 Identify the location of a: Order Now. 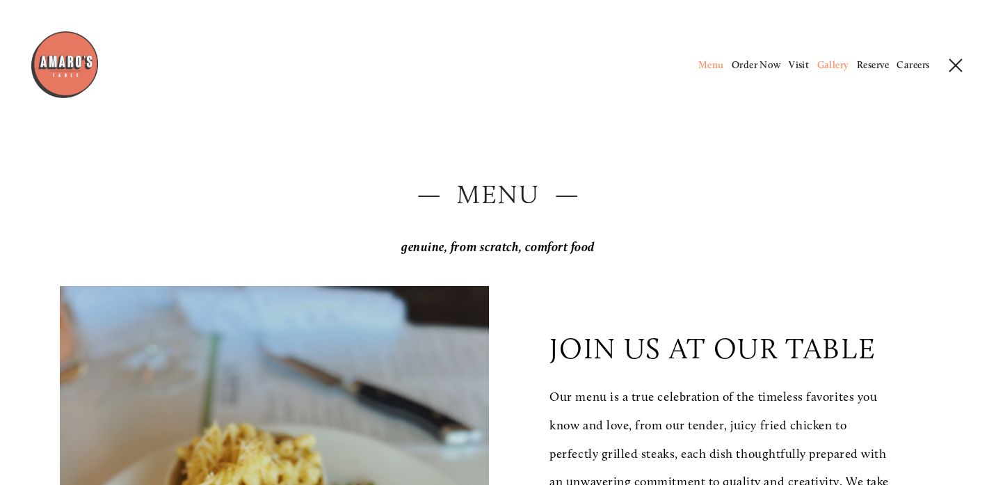
(756, 65).